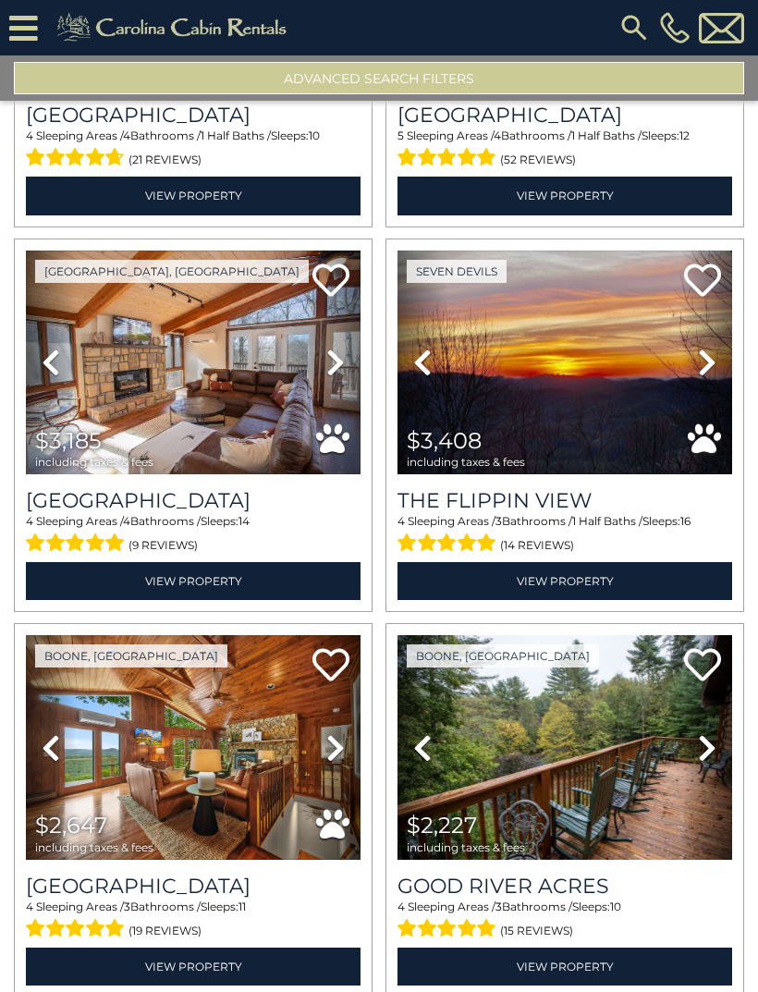  What do you see at coordinates (538, 160) in the screenshot?
I see `span: (52 reviews)` at bounding box center [538, 160].